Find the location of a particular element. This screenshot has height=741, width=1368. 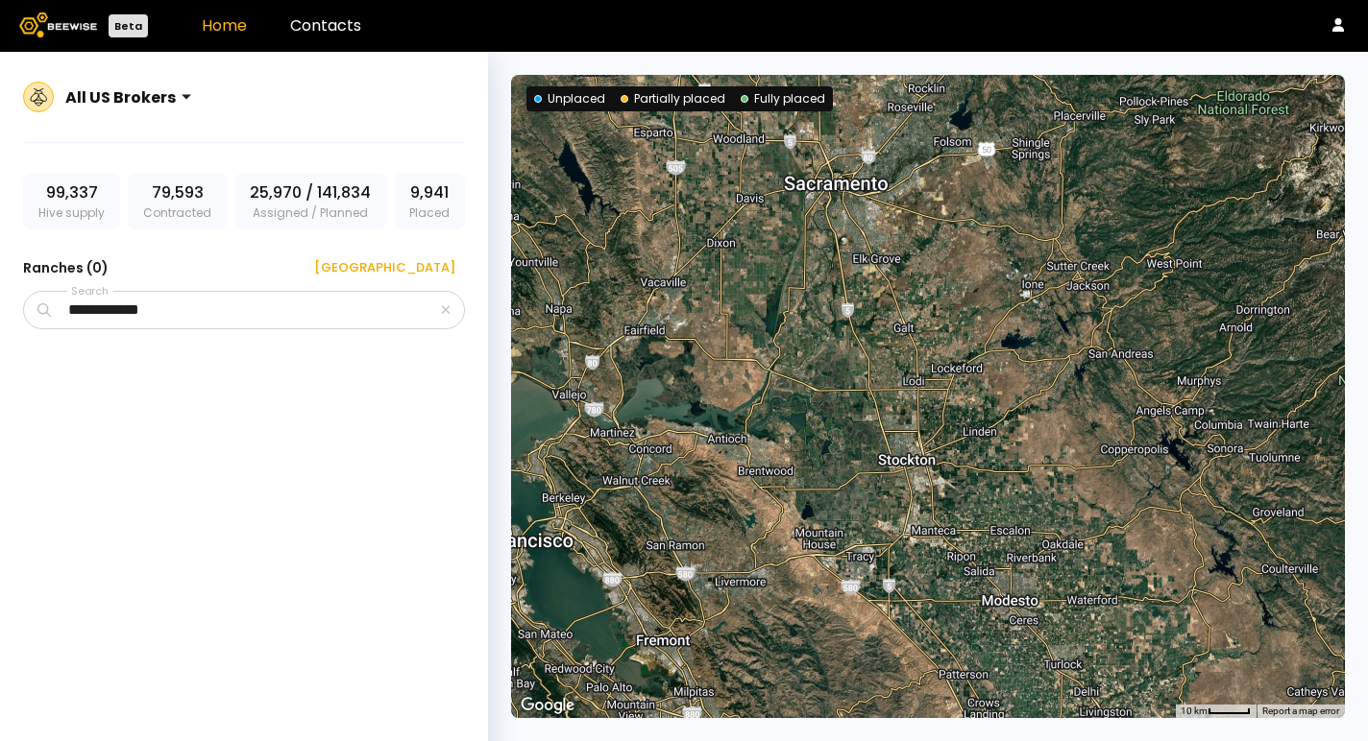

img: Google is located at coordinates (547, 706).